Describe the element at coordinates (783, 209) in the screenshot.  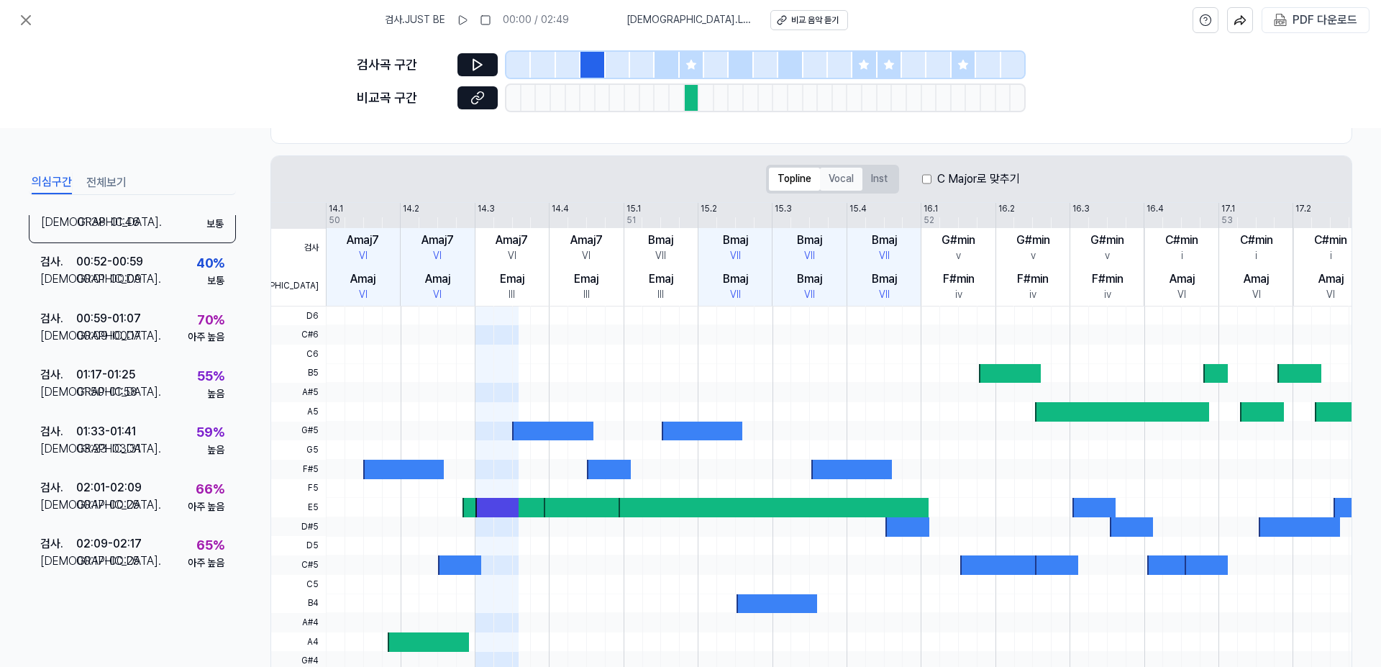
I see `div: 15.3` at that location.